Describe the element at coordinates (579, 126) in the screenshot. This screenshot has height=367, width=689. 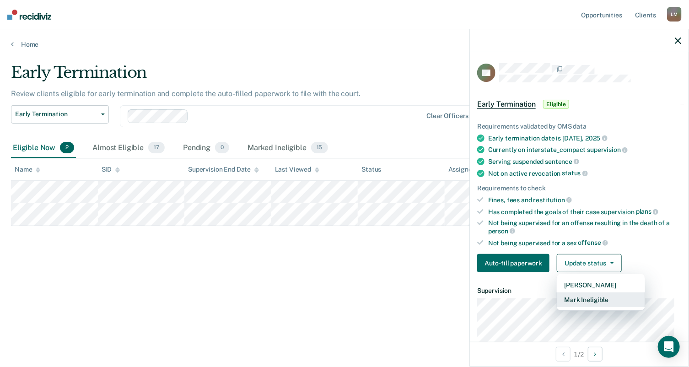
I see `div: Requirements validated by OMS data` at that location.